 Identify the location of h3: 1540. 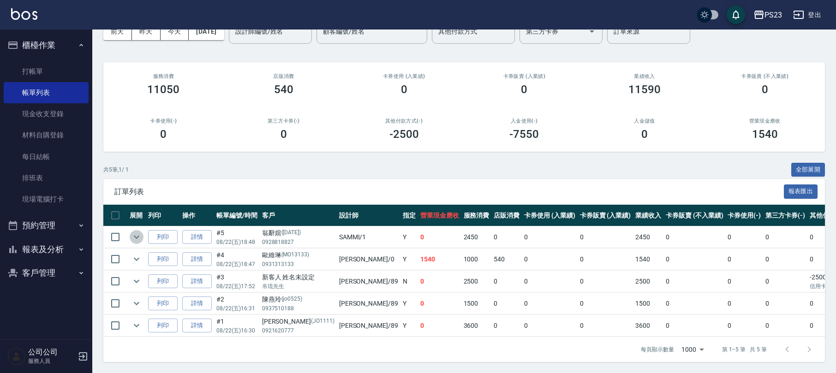
(765, 134).